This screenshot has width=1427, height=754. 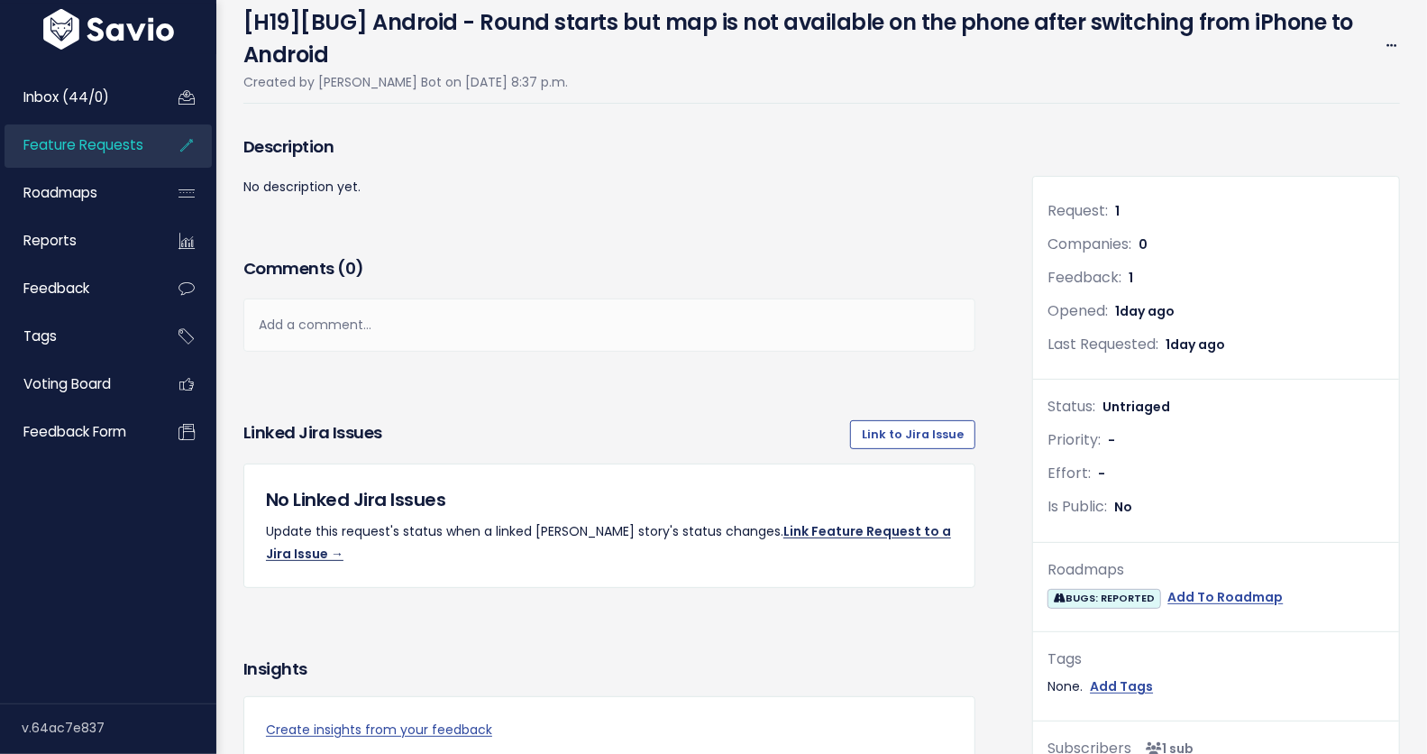 What do you see at coordinates (77, 97) in the screenshot?
I see `a: Inbox (44/0)` at bounding box center [77, 97].